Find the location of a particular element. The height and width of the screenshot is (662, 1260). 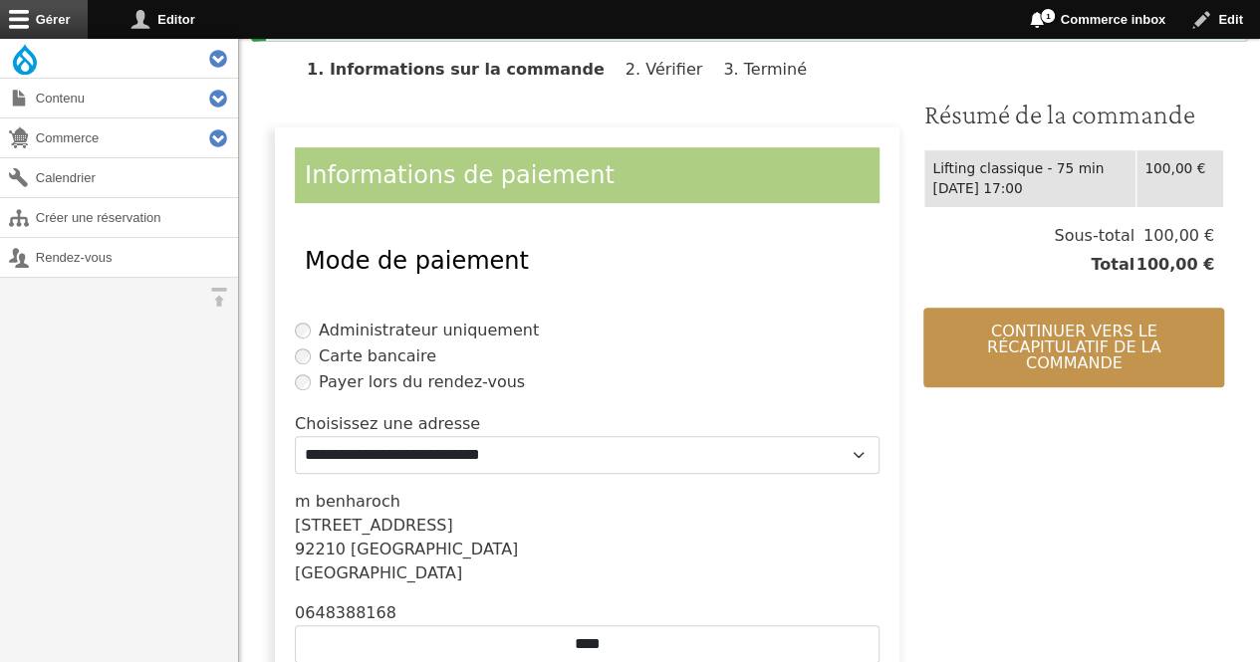

label: Administrateur uniquement is located at coordinates (428, 331).